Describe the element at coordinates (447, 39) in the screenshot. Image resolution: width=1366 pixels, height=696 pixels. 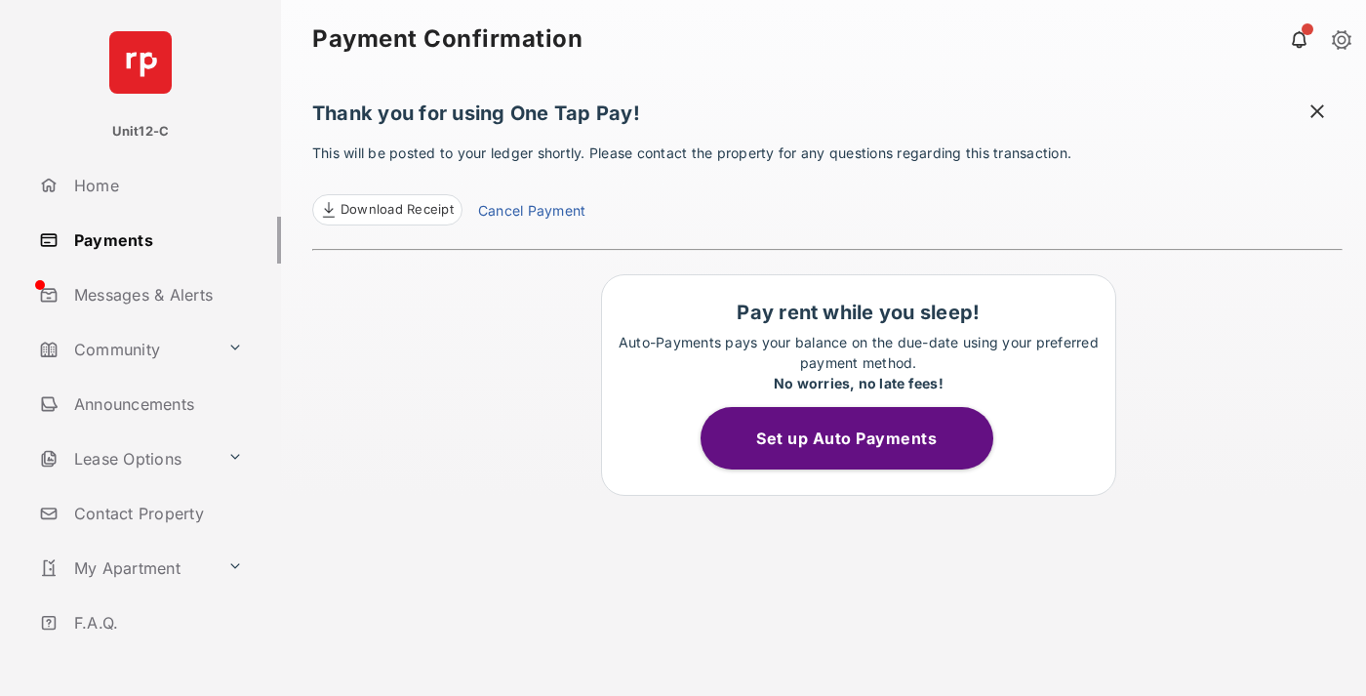
I see `strong: Payment Confirmation` at that location.